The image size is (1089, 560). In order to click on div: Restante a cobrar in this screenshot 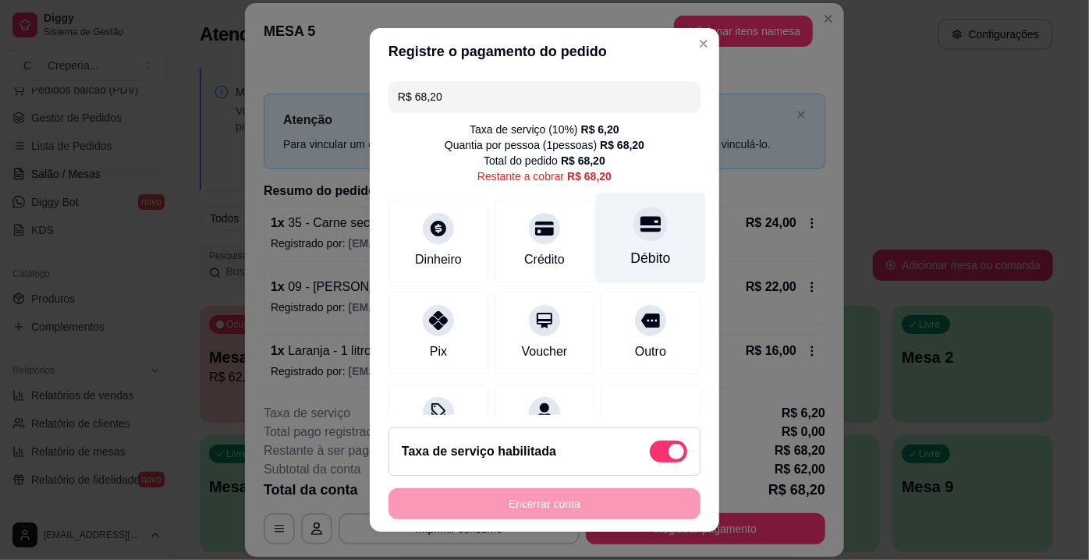, I will do `click(544, 176)`.